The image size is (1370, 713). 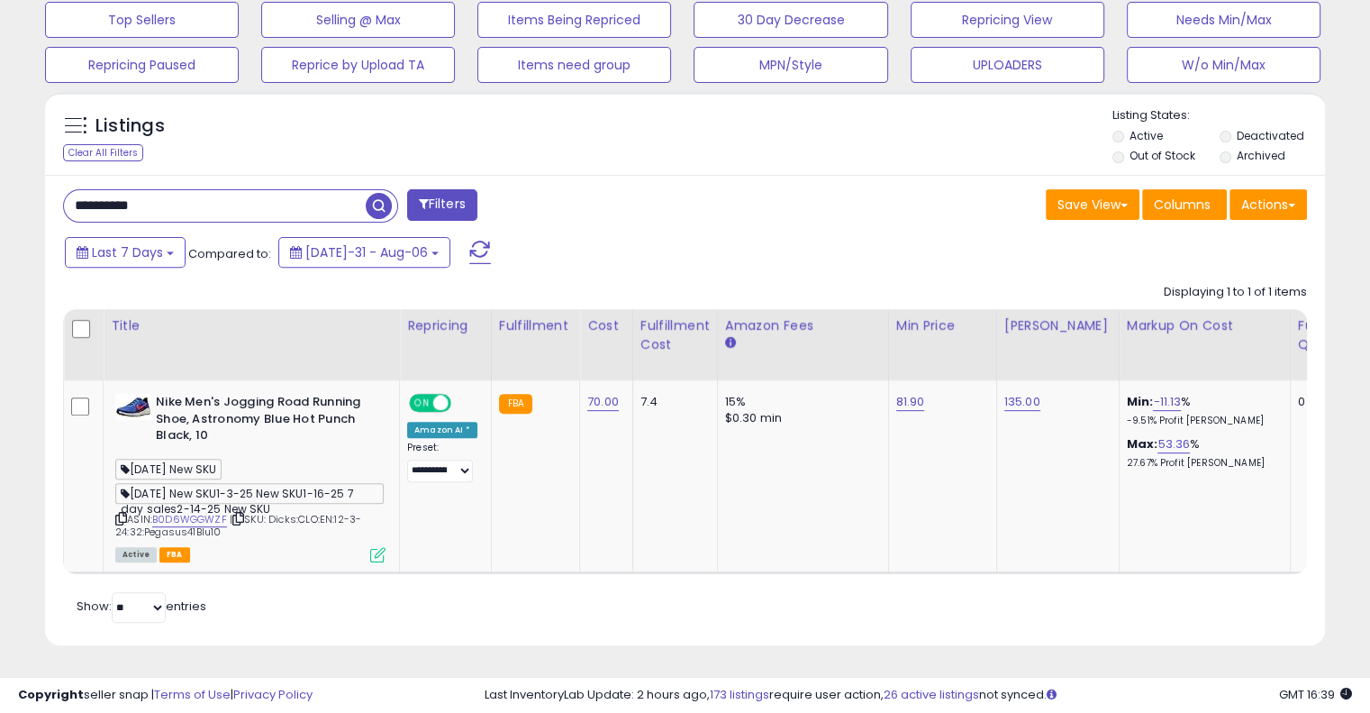 What do you see at coordinates (125, 252) in the screenshot?
I see `button: Last 7 Days` at bounding box center [125, 252].